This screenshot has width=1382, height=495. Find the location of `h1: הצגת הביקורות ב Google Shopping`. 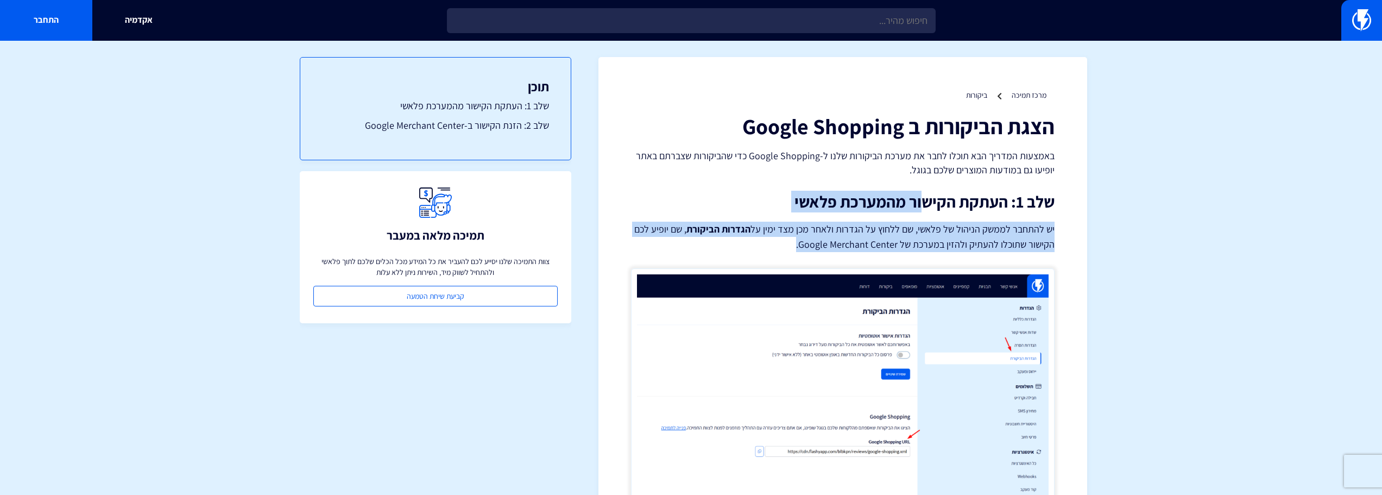

h1: הצגת הביקורות ב Google Shopping is located at coordinates (843, 126).